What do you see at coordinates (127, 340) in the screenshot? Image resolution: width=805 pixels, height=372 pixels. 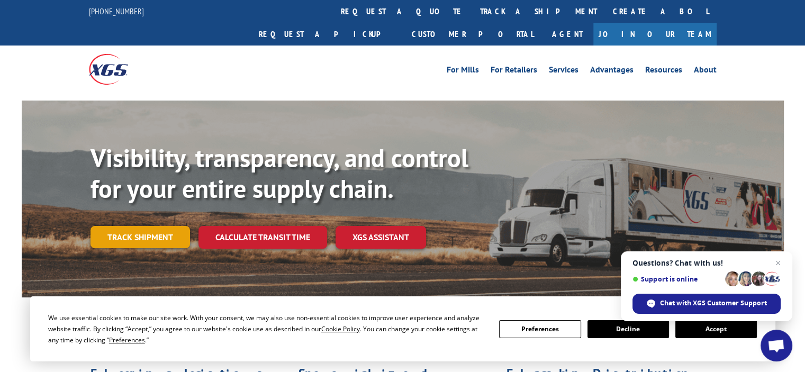 I see `span: Preferences` at bounding box center [127, 340].